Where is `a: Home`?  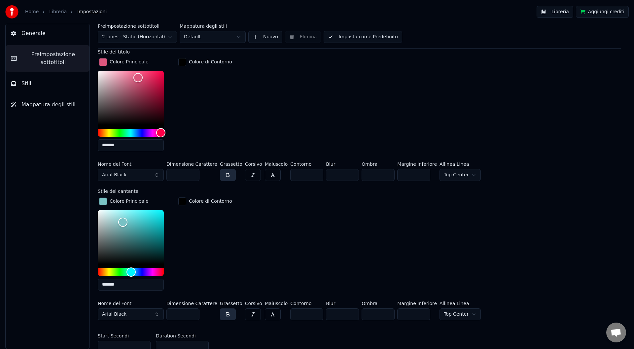
a: Home is located at coordinates (32, 12).